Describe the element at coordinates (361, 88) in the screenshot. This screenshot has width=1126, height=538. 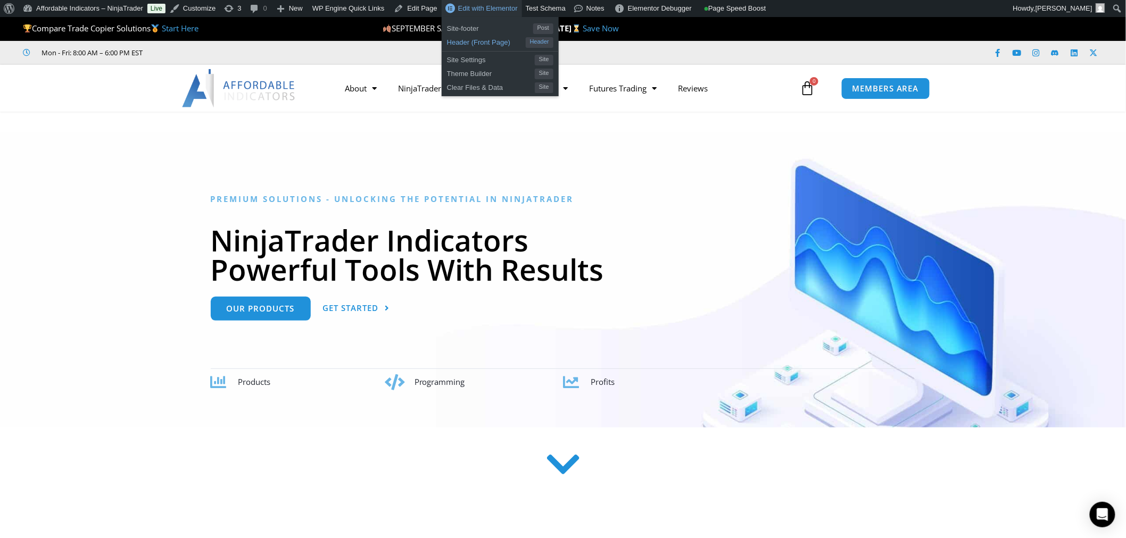
I see `a: About` at that location.